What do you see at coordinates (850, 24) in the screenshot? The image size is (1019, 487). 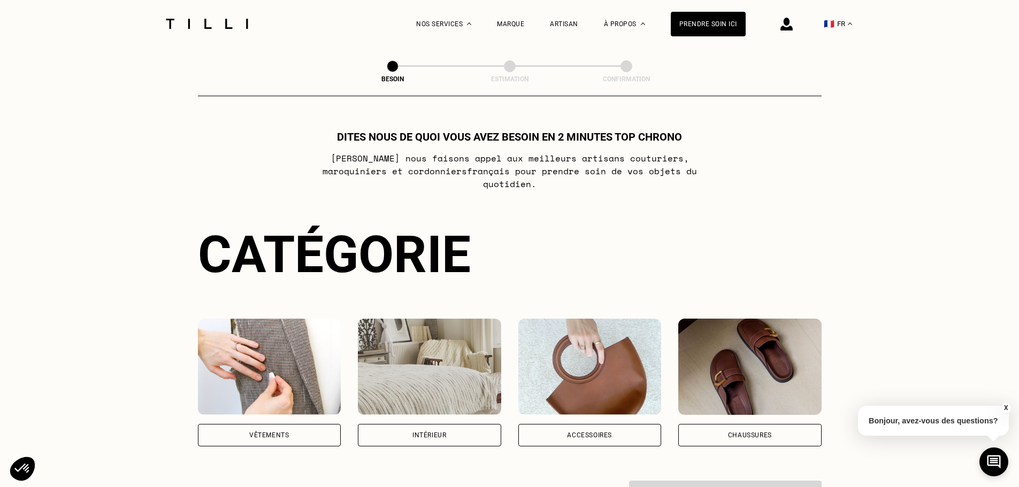 I see `img: menu déroulant` at bounding box center [850, 24].